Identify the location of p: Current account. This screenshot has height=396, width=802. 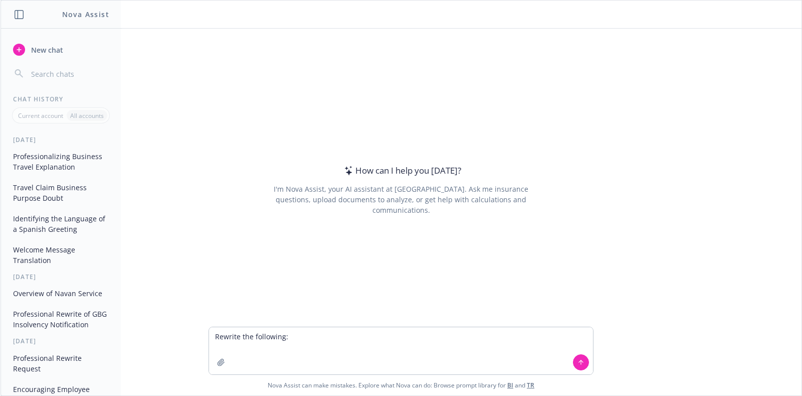
(41, 115).